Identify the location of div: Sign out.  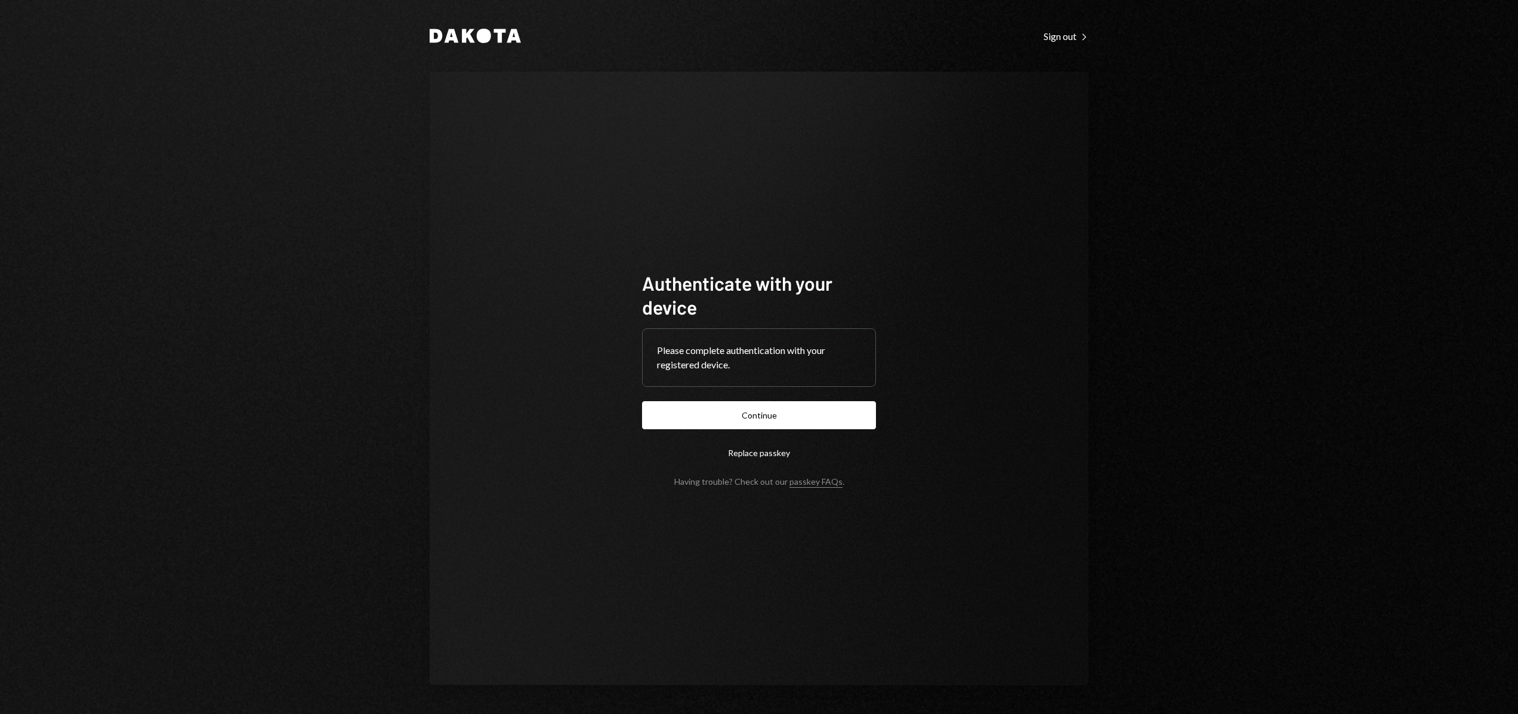
(1066, 36).